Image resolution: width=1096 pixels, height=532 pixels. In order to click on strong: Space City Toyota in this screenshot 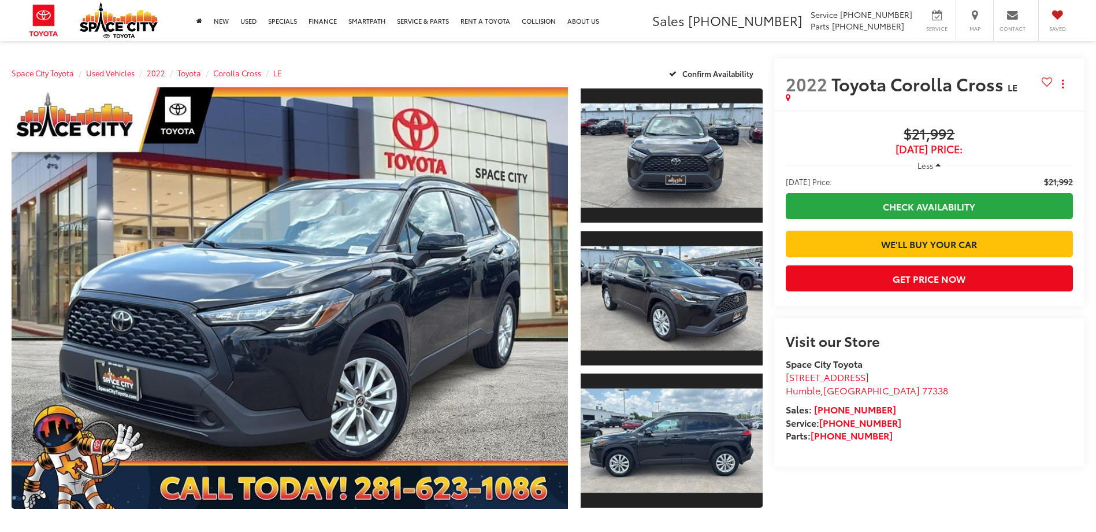, I will do `click(824, 363)`.